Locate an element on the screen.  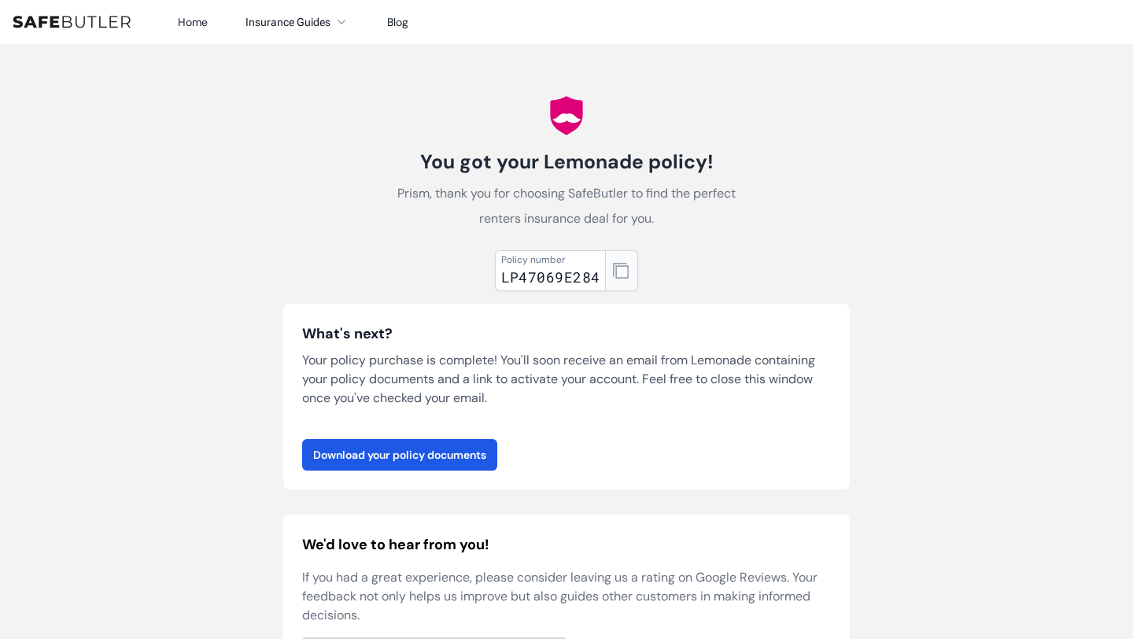
h2: We'd love to hear from you! is located at coordinates (567, 545).